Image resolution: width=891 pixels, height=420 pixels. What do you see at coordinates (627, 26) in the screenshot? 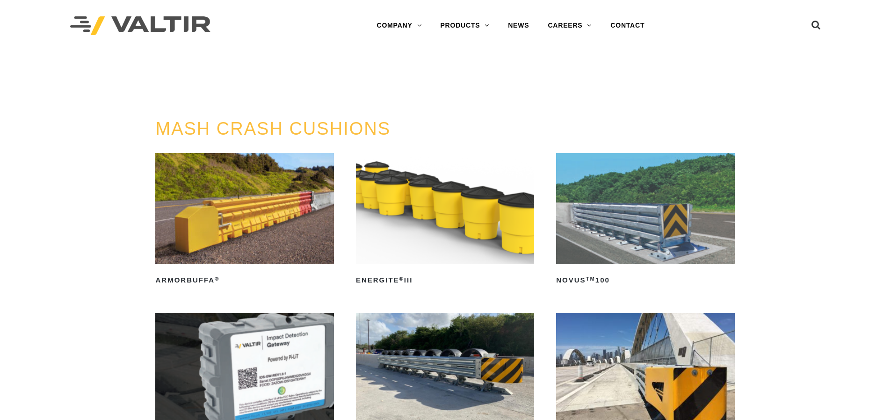
I see `a: CONTACT` at bounding box center [627, 26].